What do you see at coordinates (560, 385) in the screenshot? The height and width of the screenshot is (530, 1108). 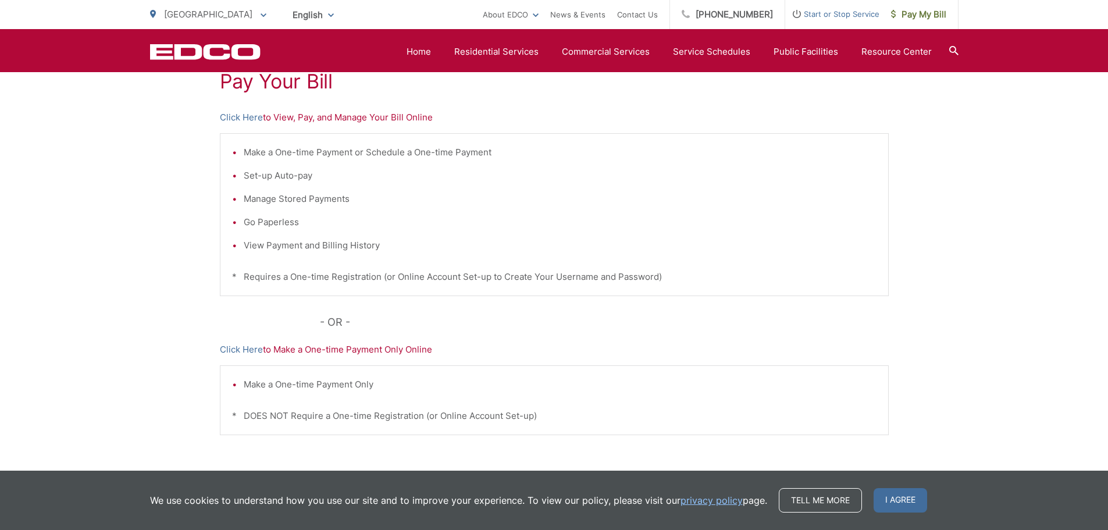 I see `li: Make a One-time Payment Only` at bounding box center [560, 385].